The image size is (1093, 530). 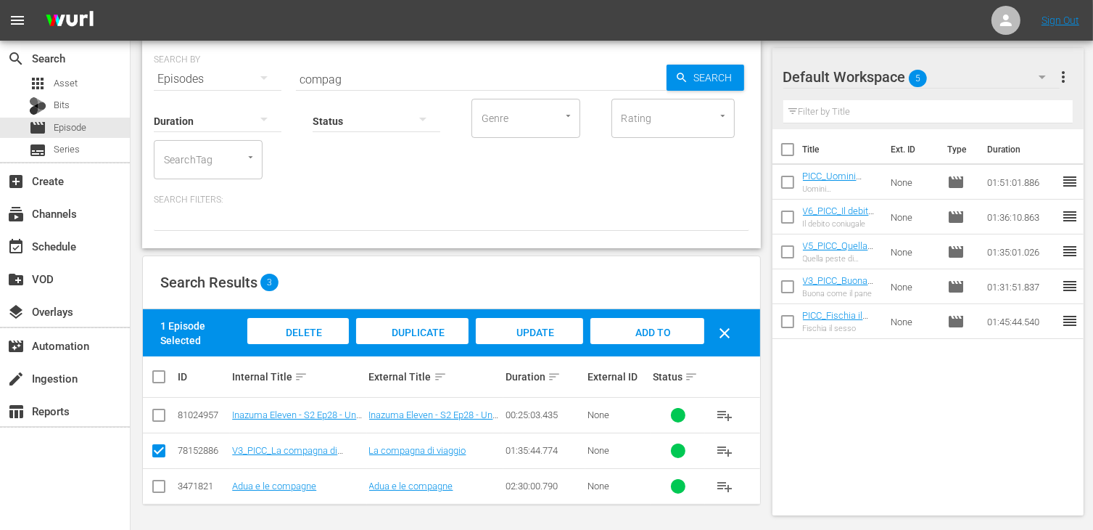 I want to click on span: Channels, so click(x=16, y=214).